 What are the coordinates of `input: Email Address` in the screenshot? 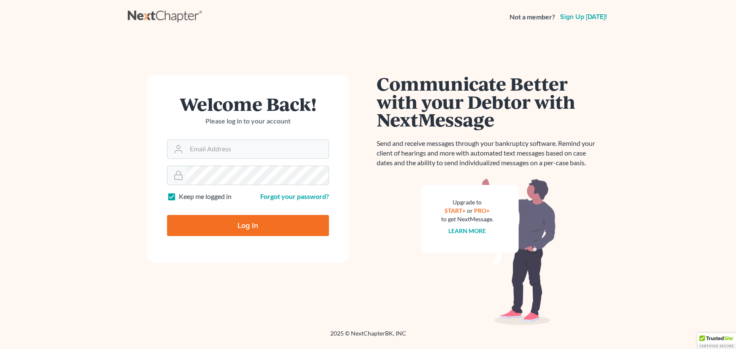 It's located at (257, 149).